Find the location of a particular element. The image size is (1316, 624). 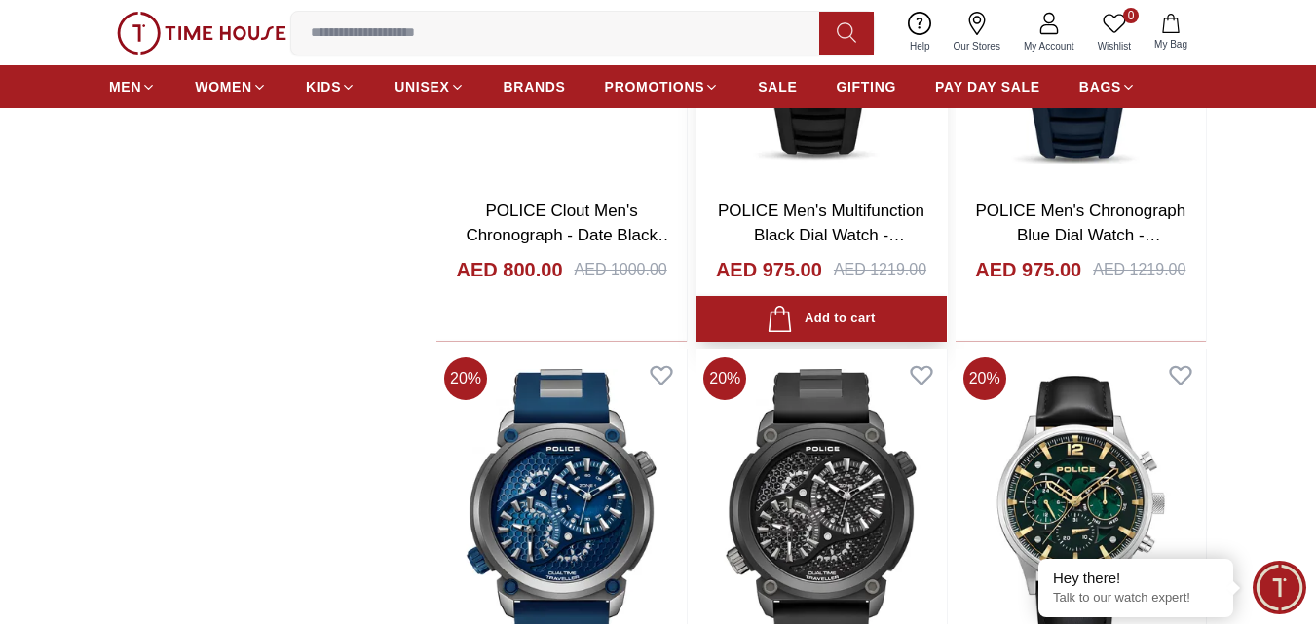

span: My Account is located at coordinates (1049, 46).